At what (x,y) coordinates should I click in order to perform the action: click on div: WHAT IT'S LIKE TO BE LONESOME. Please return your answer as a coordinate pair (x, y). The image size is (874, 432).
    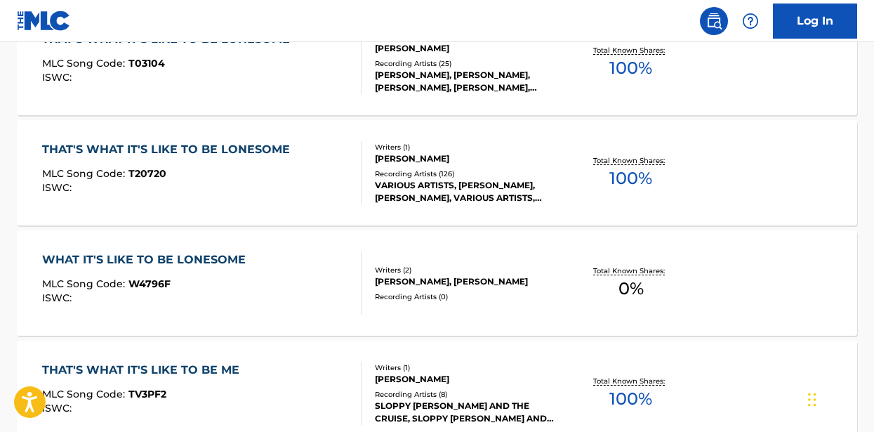
    Looking at the image, I should click on (147, 260).